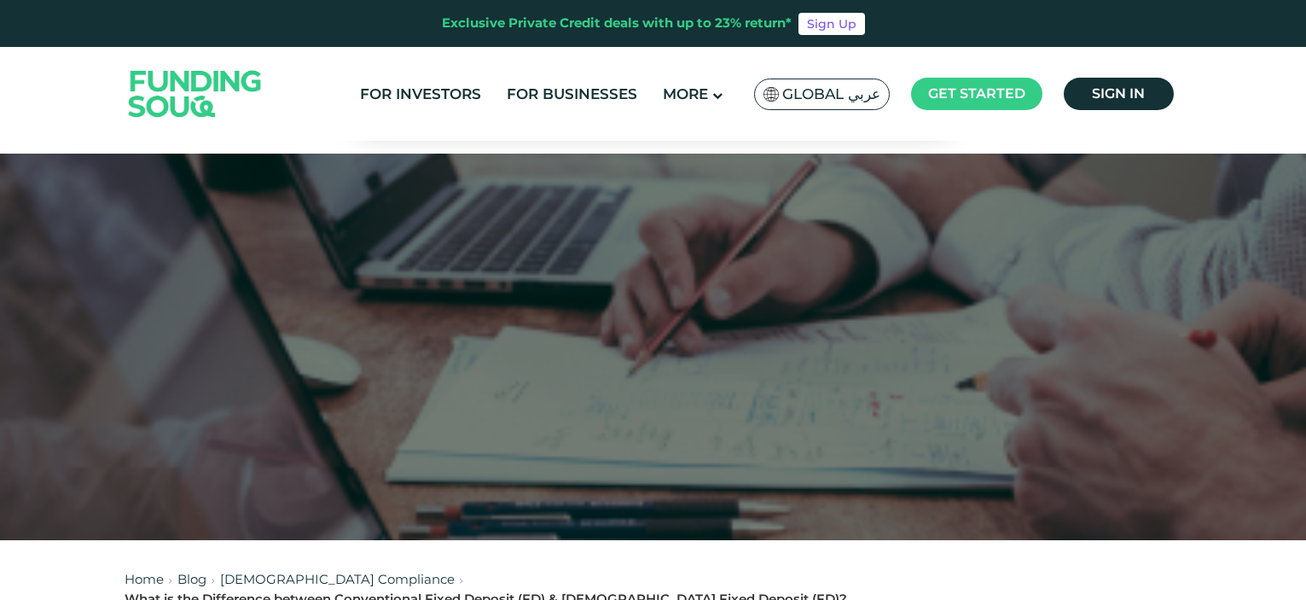 This screenshot has width=1306, height=600. What do you see at coordinates (831, 94) in the screenshot?
I see `span: Global عربي` at bounding box center [831, 94].